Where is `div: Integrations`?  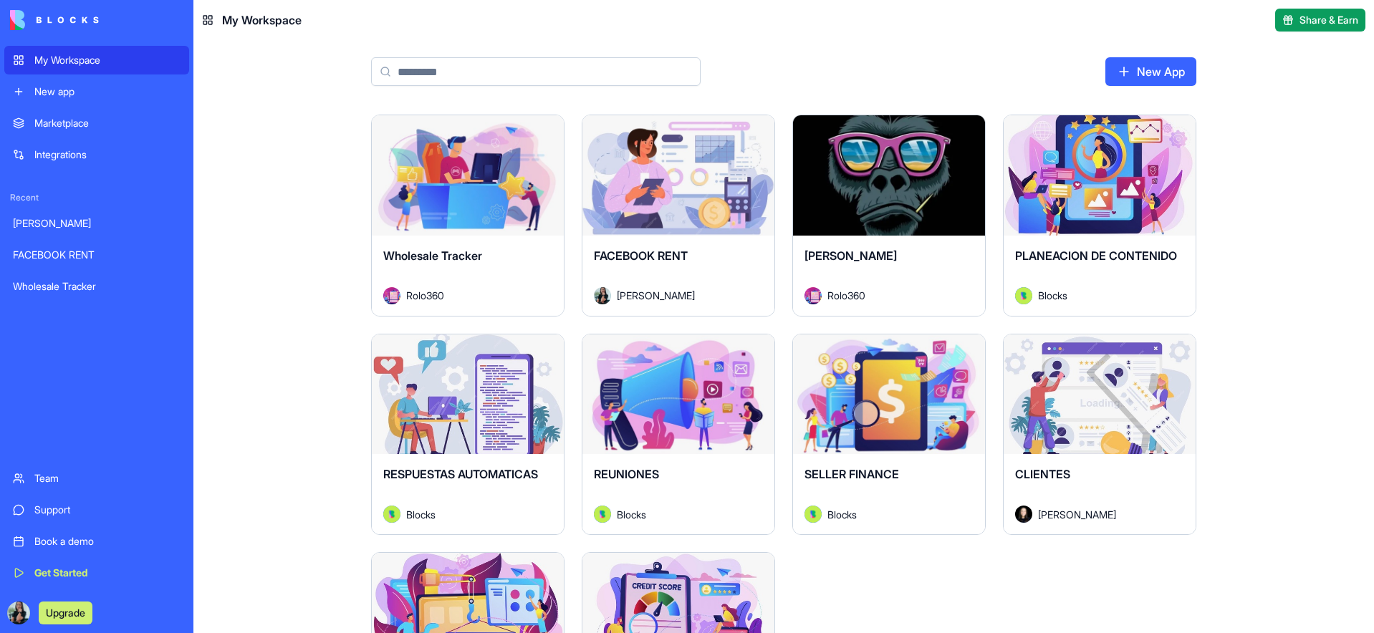
div: Integrations is located at coordinates (107, 155).